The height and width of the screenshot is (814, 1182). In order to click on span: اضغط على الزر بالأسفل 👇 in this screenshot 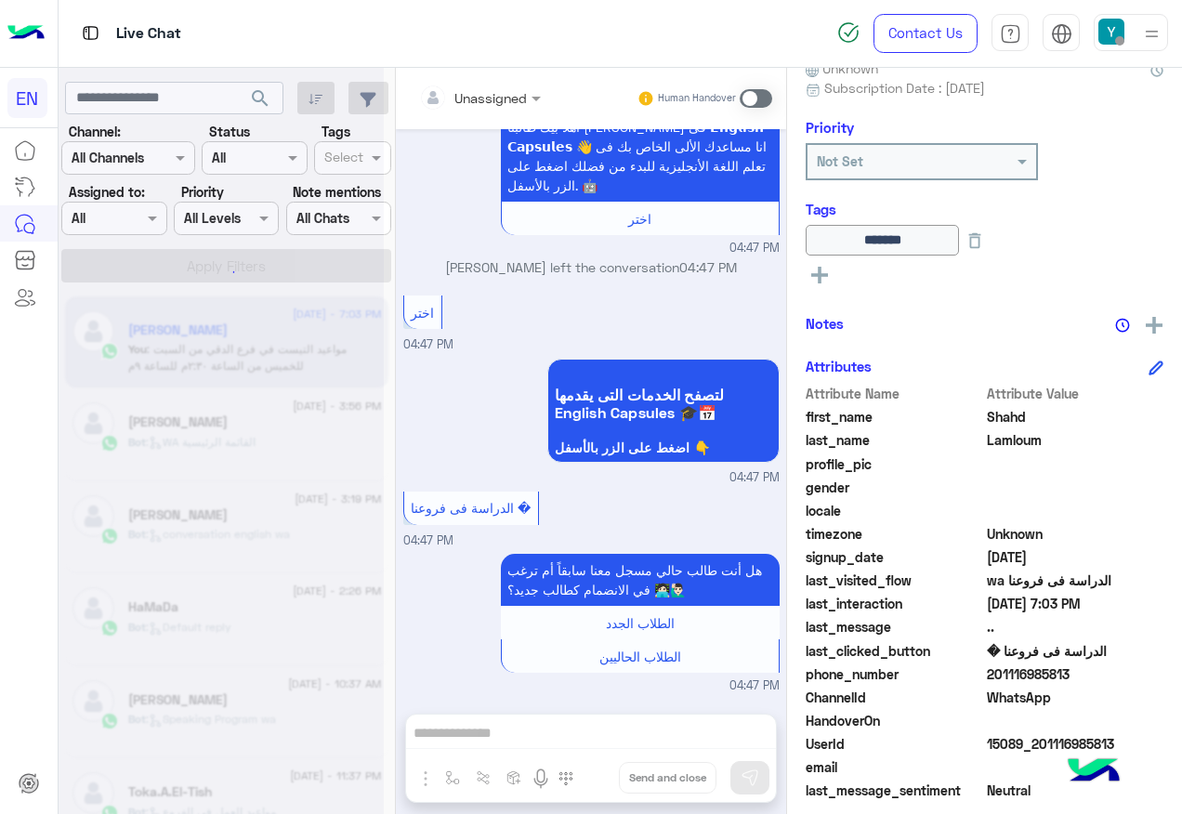, I will do `click(663, 448)`.